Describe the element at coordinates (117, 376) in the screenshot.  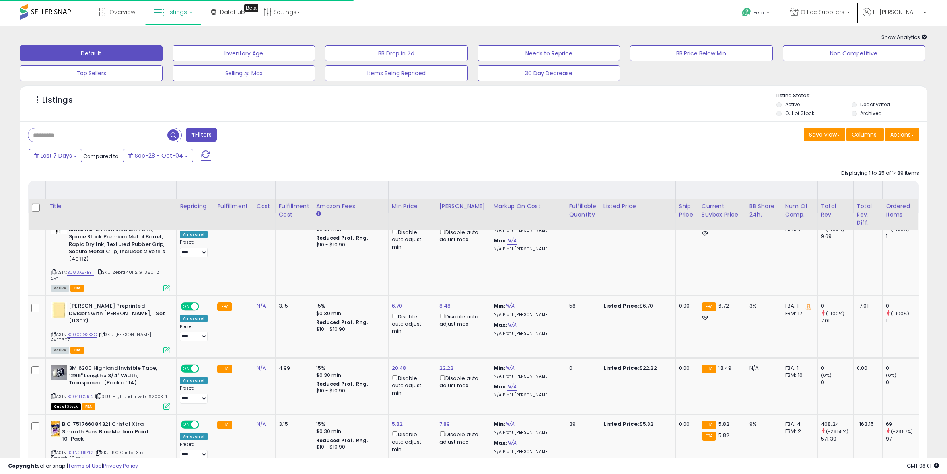
I see `b: 3M 6200 Highland Invisible Tape, 1296" Length x 3/4" Width, Transparent (Pack of 14)` at that location.